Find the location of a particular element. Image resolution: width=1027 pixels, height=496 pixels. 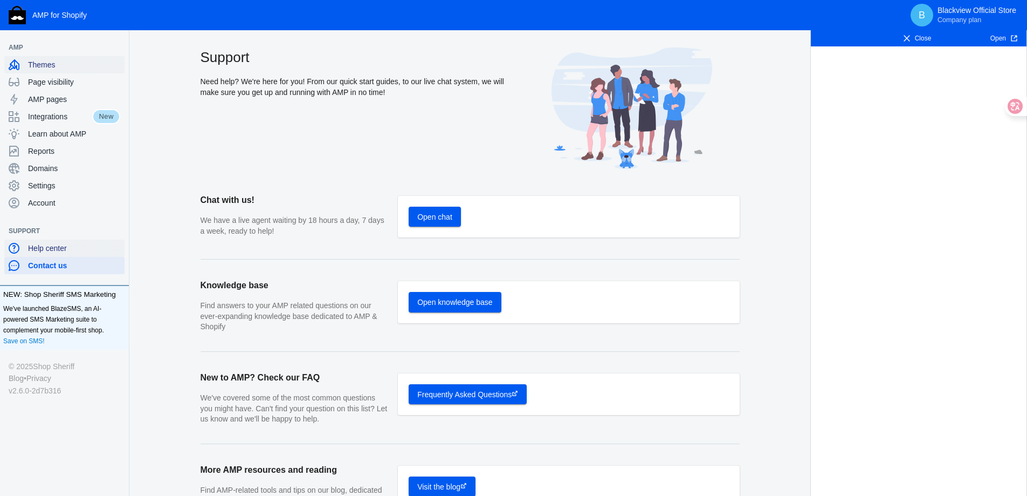

div: © 2025 is located at coordinates (64, 366).